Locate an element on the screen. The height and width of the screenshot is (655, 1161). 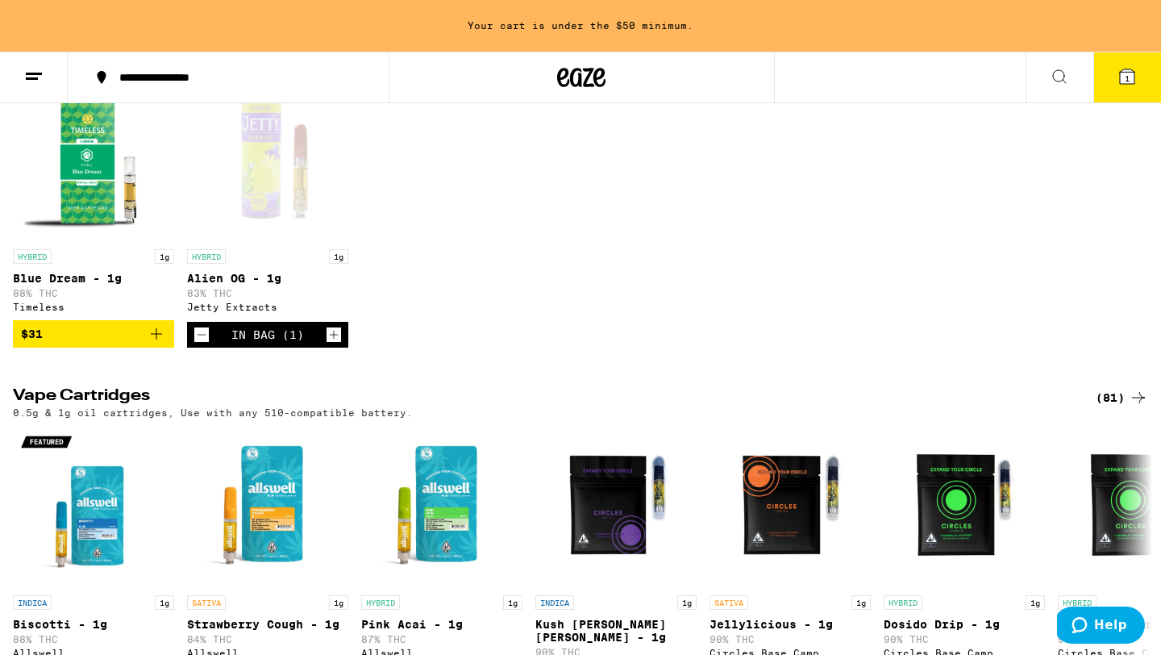
h2: Vape Cartridges is located at coordinates (541, 398).